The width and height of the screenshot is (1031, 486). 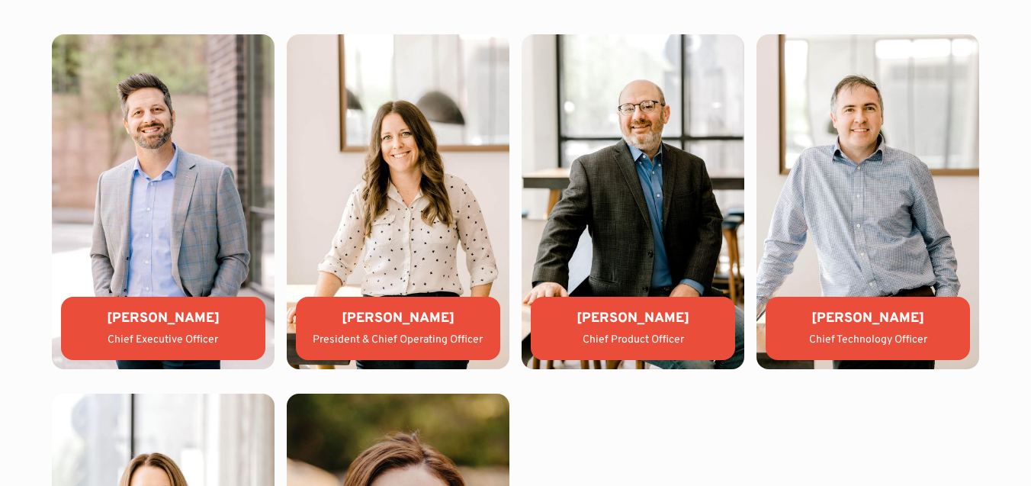 I want to click on img: Lauren Donalson, so click(x=398, y=201).